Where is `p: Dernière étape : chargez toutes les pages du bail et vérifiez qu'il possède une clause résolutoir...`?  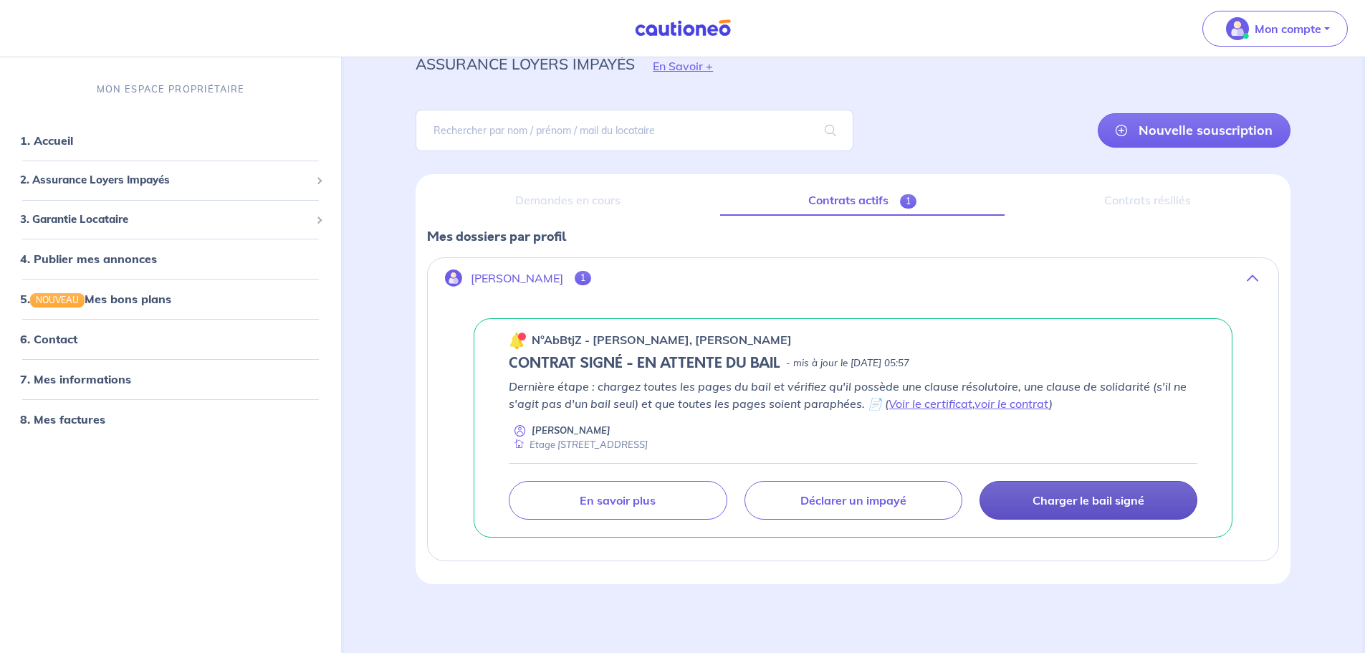
p: Dernière étape : chargez toutes les pages du bail et vérifiez qu'il possède une clause résolutoir... is located at coordinates (852, 395).